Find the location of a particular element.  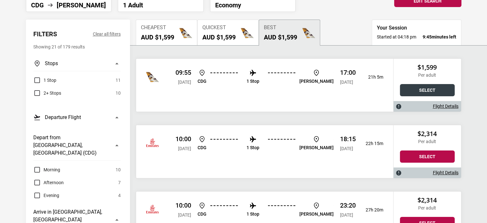

button: Clear all filters is located at coordinates (107, 34).